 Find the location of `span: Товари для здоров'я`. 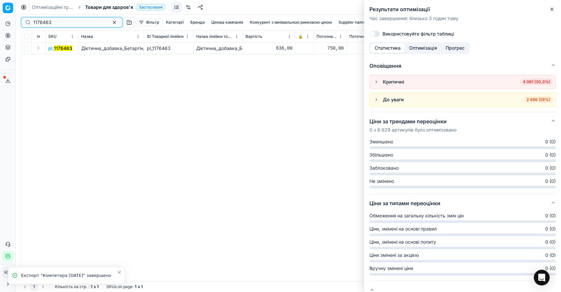

span: Товари для здоров'я is located at coordinates (109, 7).